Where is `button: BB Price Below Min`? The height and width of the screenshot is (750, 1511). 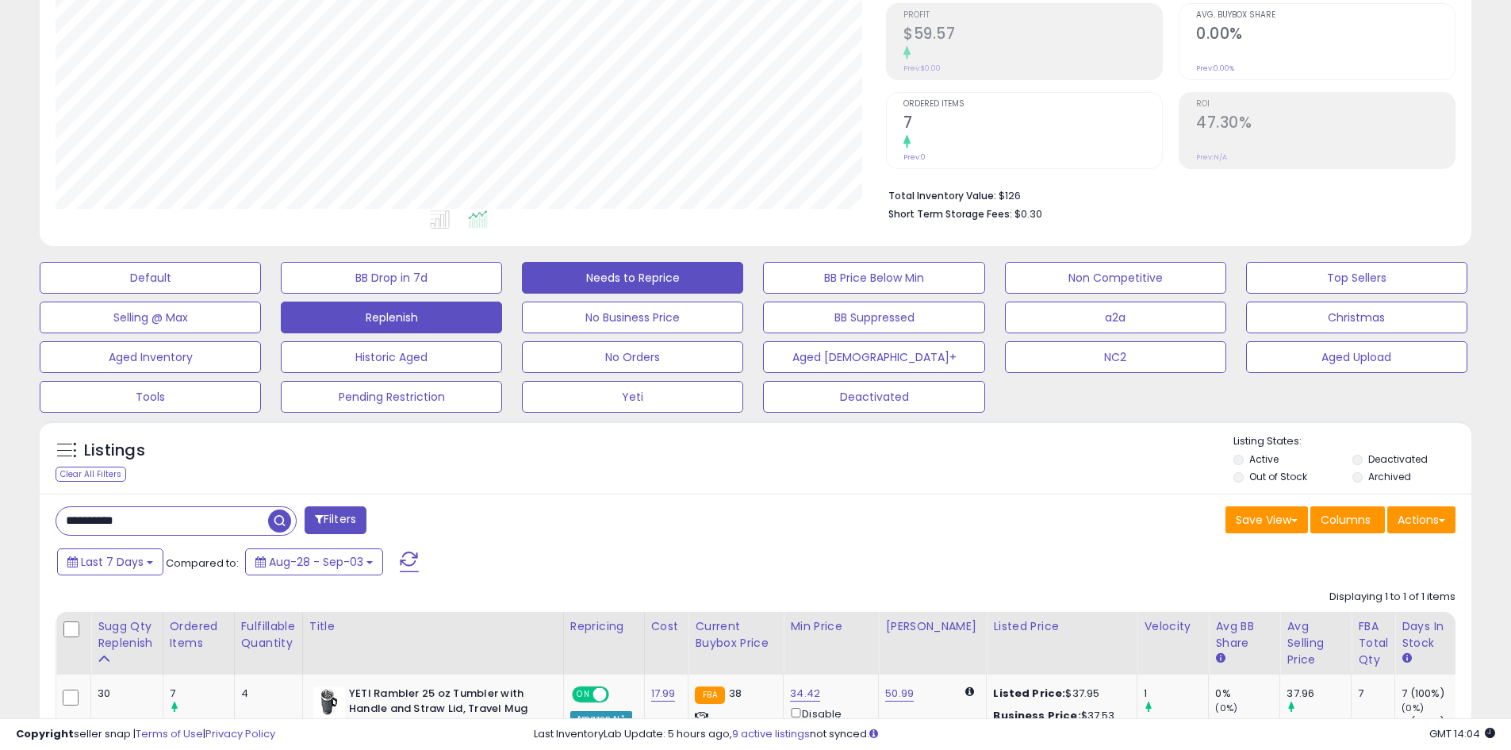
button: BB Price Below Min is located at coordinates (873, 278).